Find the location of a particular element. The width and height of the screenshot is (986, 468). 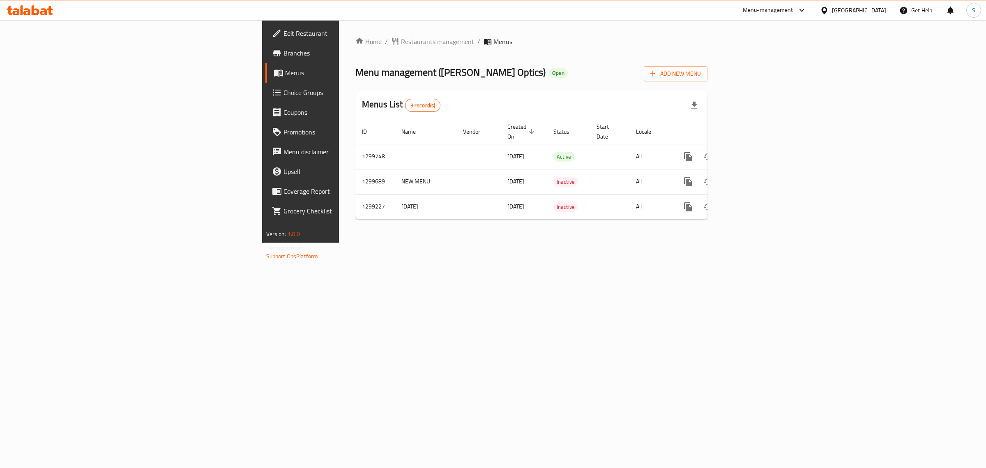

a: Promotions is located at coordinates (346, 132).